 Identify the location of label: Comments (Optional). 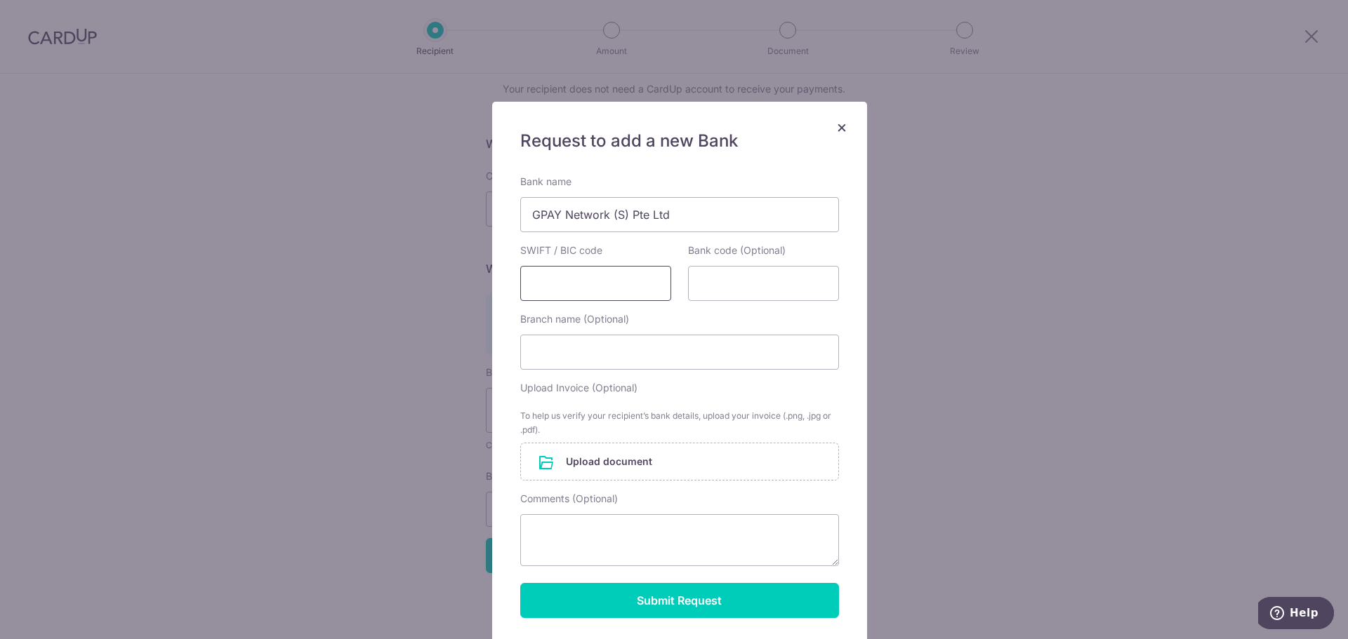
(569, 499).